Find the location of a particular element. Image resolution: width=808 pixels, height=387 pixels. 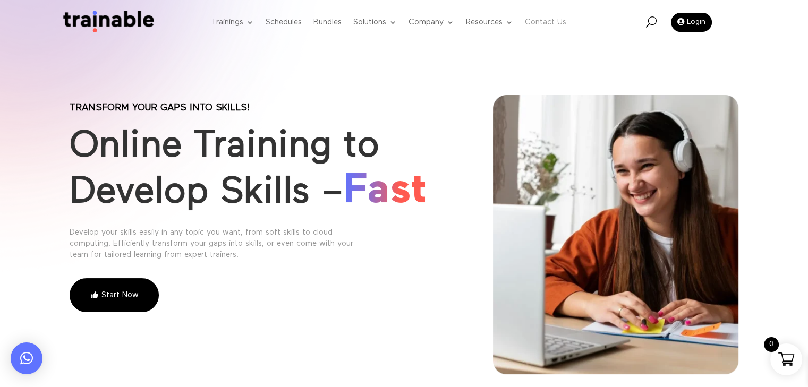

span: Fast is located at coordinates (385, 191).